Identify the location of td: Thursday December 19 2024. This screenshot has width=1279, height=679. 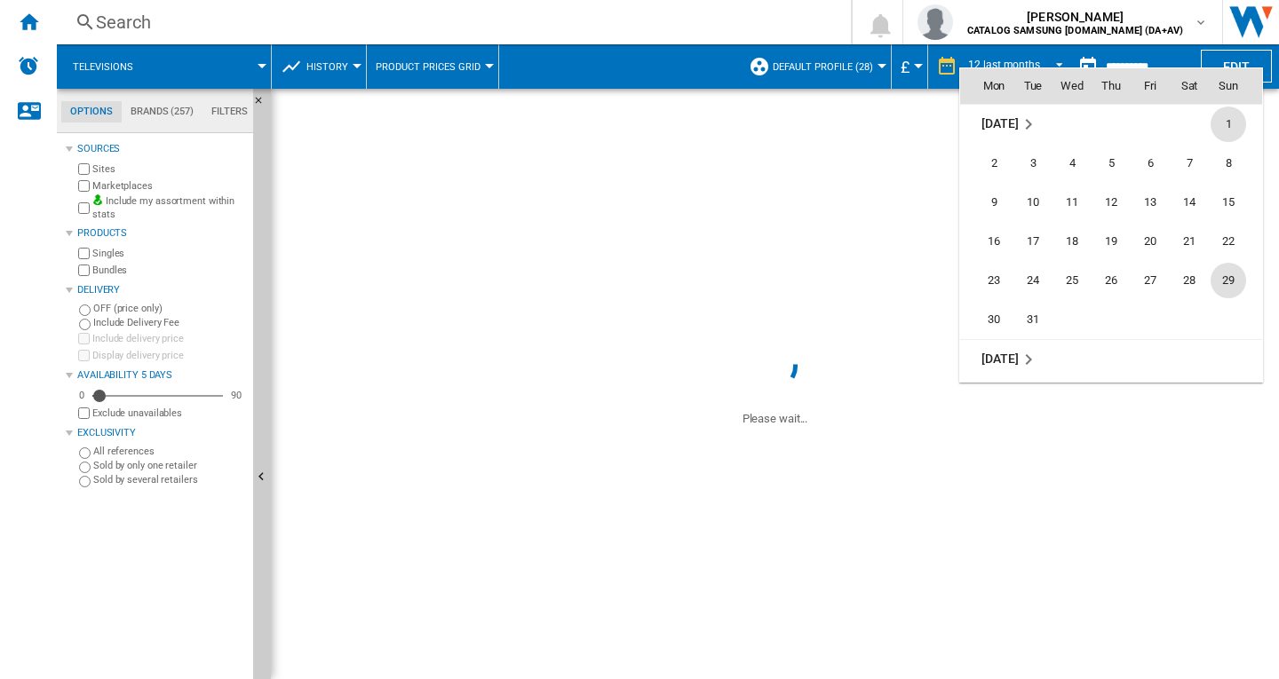
(1111, 242).